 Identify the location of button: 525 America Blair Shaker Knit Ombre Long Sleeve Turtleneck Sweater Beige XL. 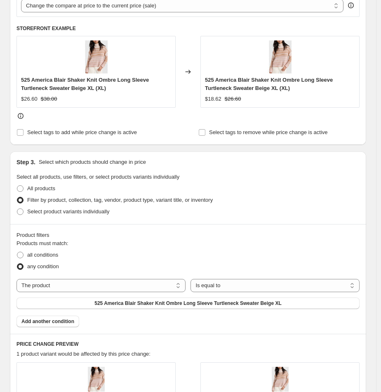
(188, 303).